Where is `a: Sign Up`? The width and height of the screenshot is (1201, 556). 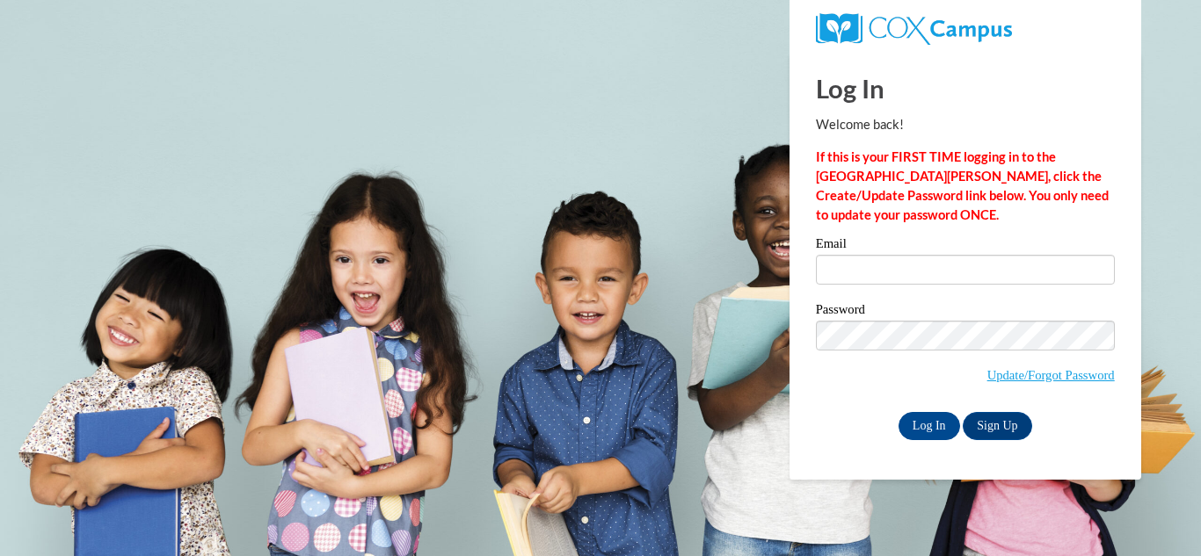 a: Sign Up is located at coordinates (997, 426).